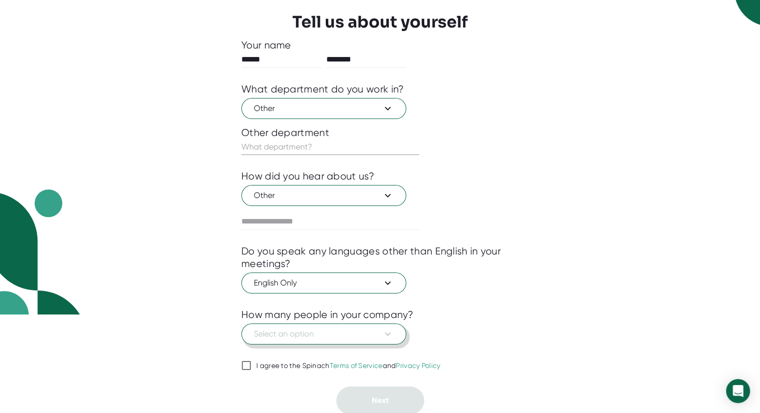  What do you see at coordinates (380, 400) in the screenshot?
I see `span: Next` at bounding box center [380, 400].